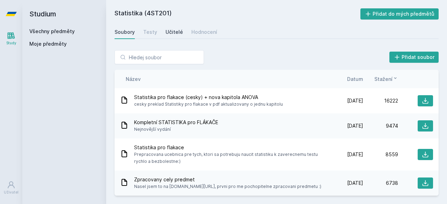 The image size is (447, 204). I want to click on span: Zpracovany cely predmet, so click(228, 180).